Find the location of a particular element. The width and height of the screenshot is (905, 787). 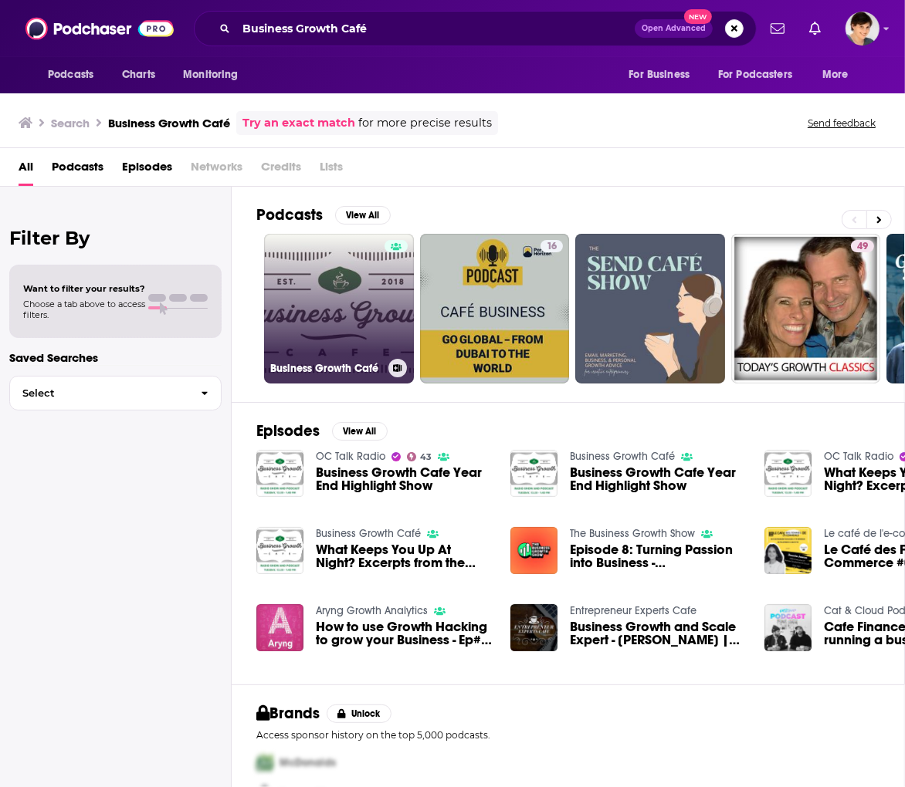

span: 16 is located at coordinates (551, 247).